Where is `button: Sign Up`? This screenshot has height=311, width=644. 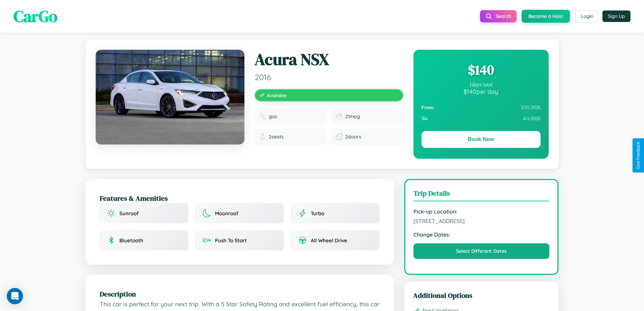
button: Sign Up is located at coordinates (616, 16).